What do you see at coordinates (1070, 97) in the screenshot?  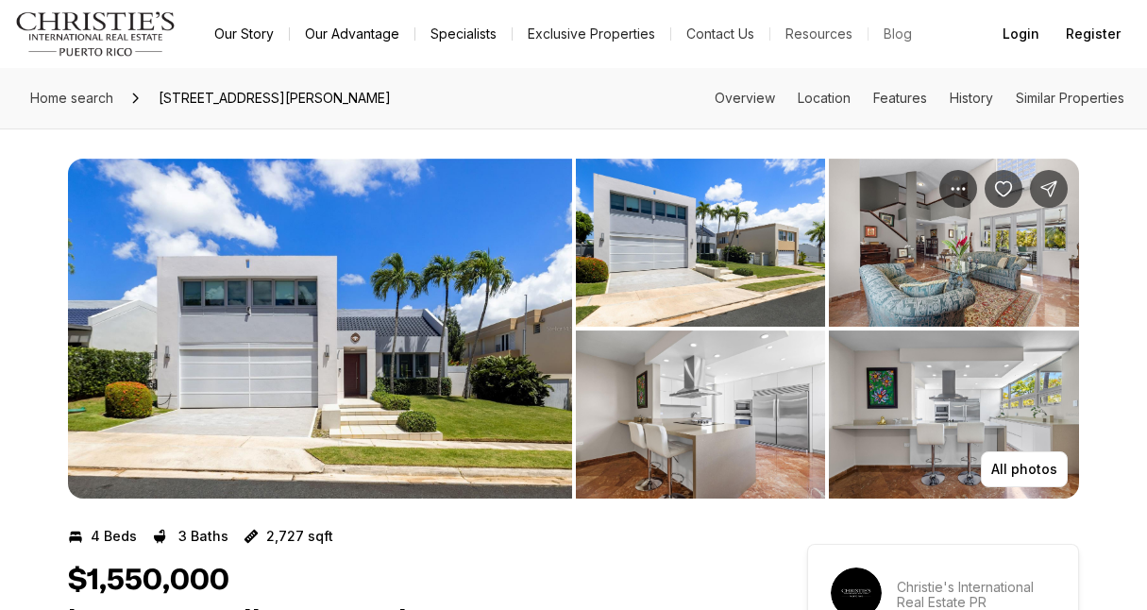 I see `a: Skip to: Similar Properties` at bounding box center [1070, 97].